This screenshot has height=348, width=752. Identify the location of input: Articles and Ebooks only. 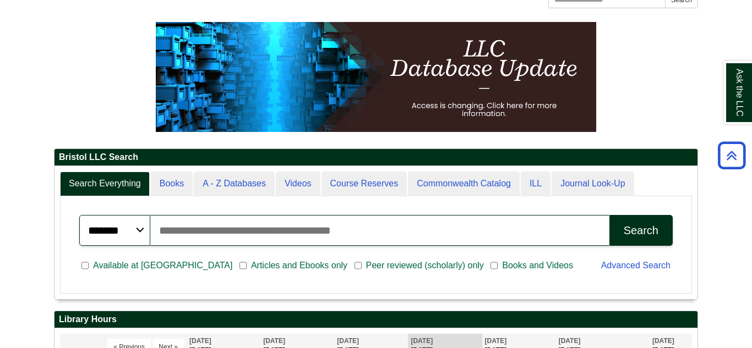
(243, 266).